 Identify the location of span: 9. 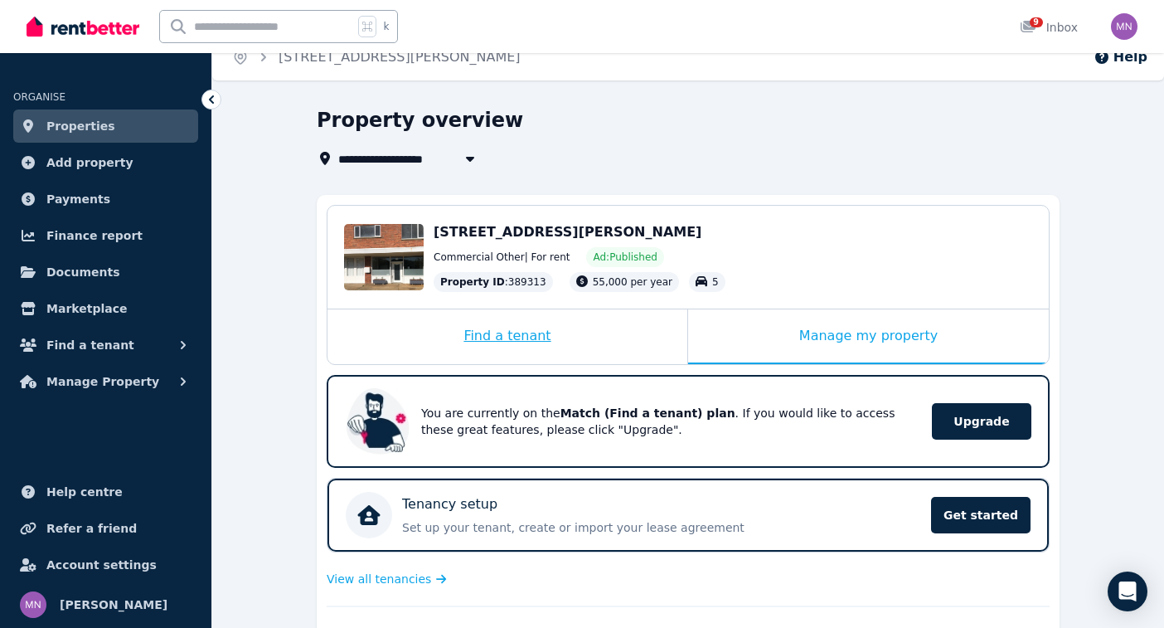
(1037, 22).